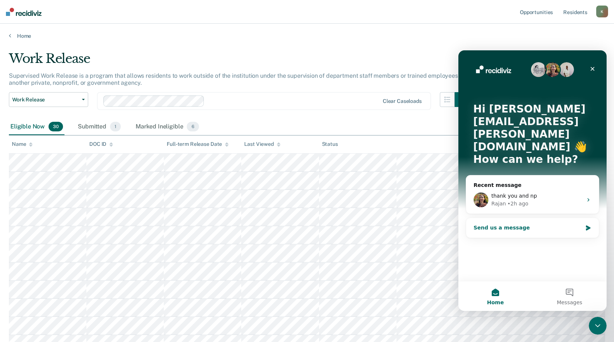  What do you see at coordinates (37, 127) in the screenshot?
I see `div: Eligible Now30` at bounding box center [37, 127].